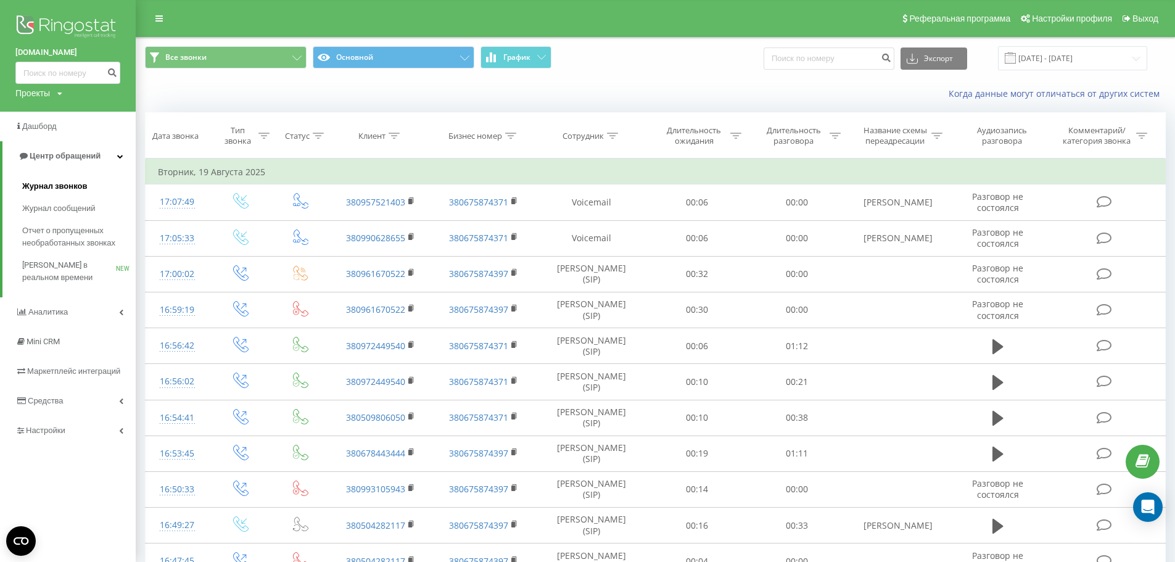 This screenshot has width=1175, height=562. What do you see at coordinates (696, 274) in the screenshot?
I see `td: 00:32` at bounding box center [696, 274].